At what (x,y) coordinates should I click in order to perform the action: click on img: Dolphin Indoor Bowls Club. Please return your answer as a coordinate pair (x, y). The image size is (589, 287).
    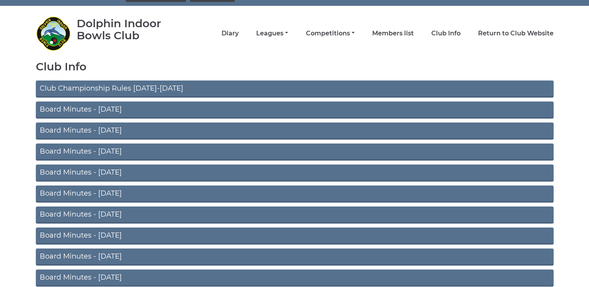
    Looking at the image, I should click on (53, 33).